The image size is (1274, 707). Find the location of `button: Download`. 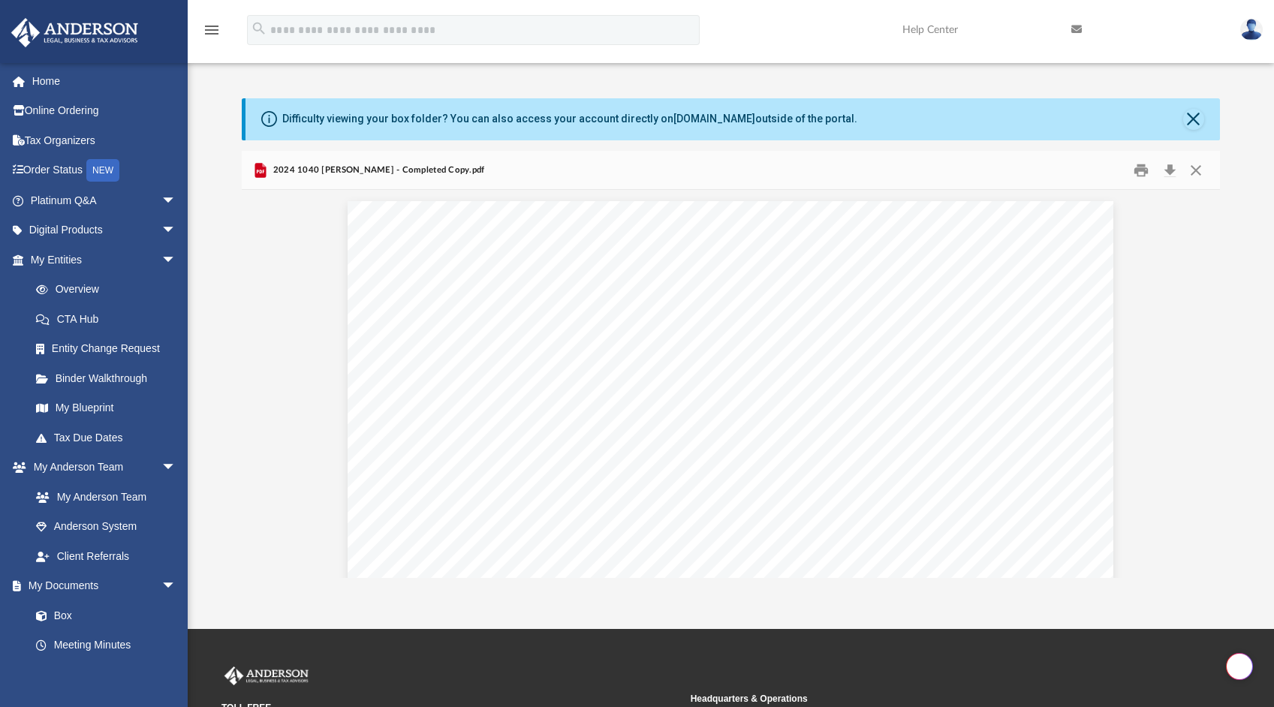

button: Download is located at coordinates (1170, 170).